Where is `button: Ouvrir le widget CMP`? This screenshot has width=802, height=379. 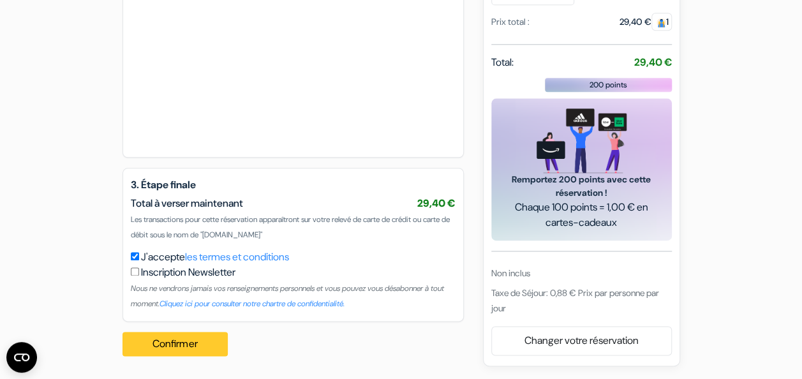 button: Ouvrir le widget CMP is located at coordinates (22, 357).